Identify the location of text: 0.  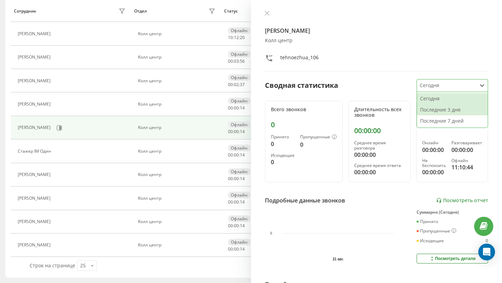
(271, 233).